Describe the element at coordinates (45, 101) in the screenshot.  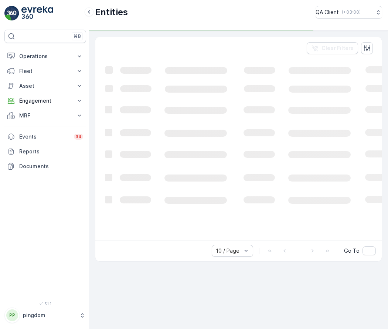
I see `p: Engagement` at that location.